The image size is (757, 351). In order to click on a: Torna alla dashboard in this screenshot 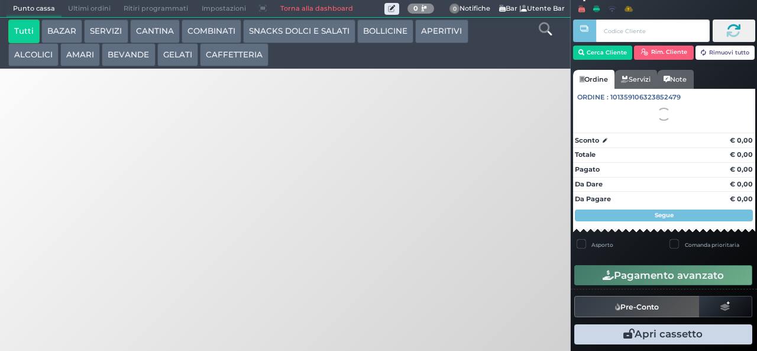, I will do `click(316, 9)`.